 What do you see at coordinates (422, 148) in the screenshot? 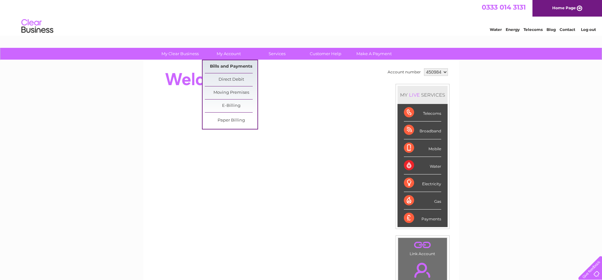
I see `div: Mobile` at bounding box center [422, 148].